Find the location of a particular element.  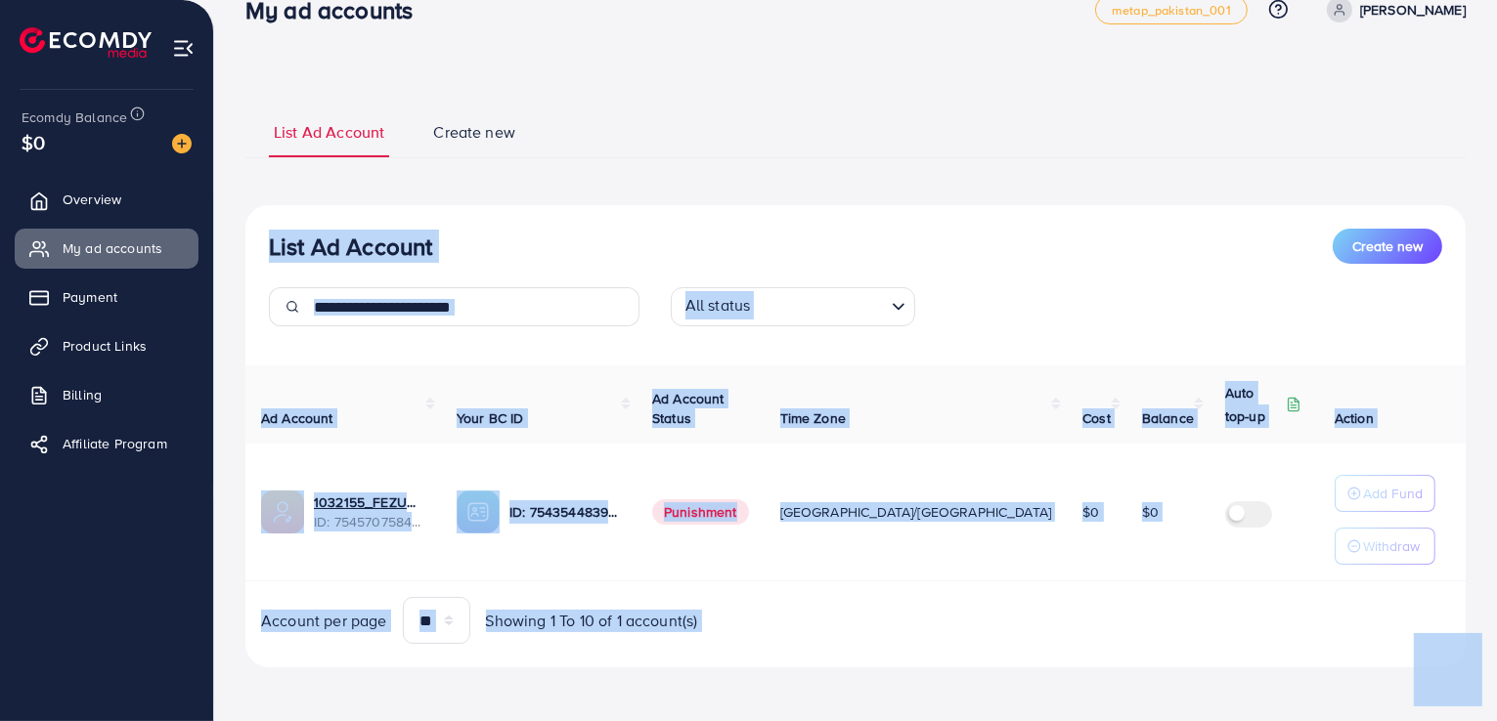

span: Your BC ID is located at coordinates (490, 418).